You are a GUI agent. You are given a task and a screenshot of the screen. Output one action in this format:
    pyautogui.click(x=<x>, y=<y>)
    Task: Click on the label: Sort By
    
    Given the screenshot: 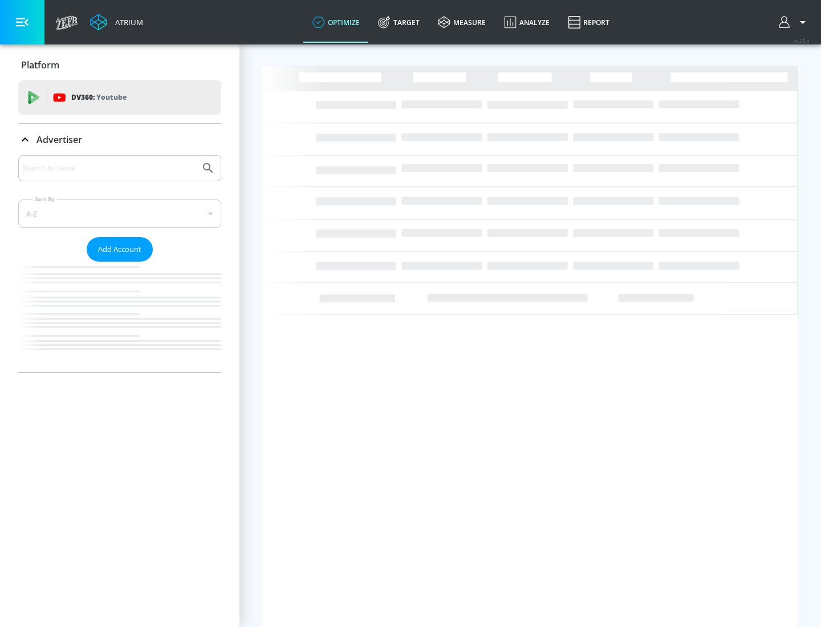 What is the action you would take?
    pyautogui.click(x=44, y=199)
    